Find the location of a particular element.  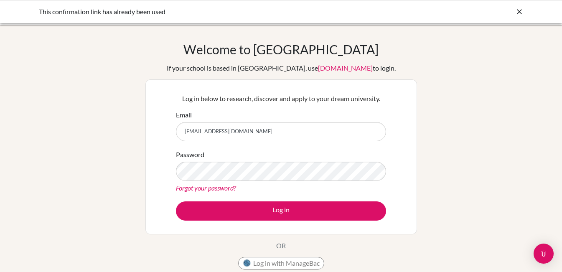

label: Email is located at coordinates (184, 115).